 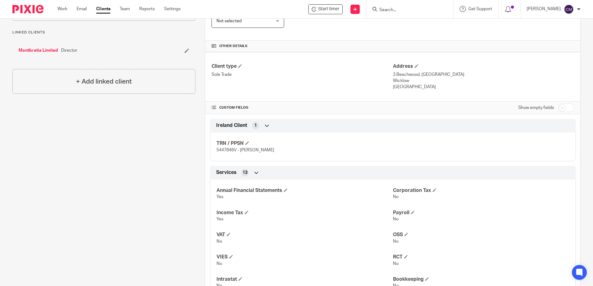 I want to click on p: Linked clients, so click(x=104, y=33).